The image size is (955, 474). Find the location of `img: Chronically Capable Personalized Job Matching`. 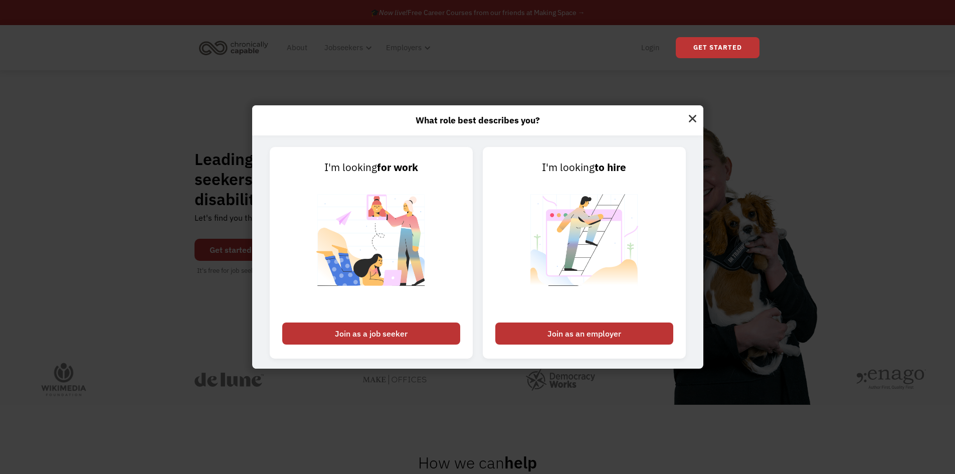

img: Chronically Capable Personalized Job Matching is located at coordinates (371, 246).